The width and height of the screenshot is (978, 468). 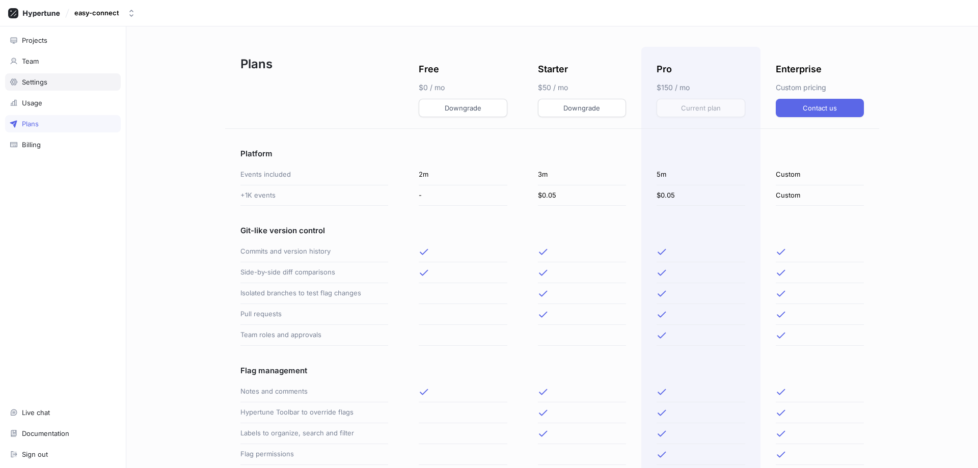 What do you see at coordinates (35, 454) in the screenshot?
I see `div: Sign out` at bounding box center [35, 454].